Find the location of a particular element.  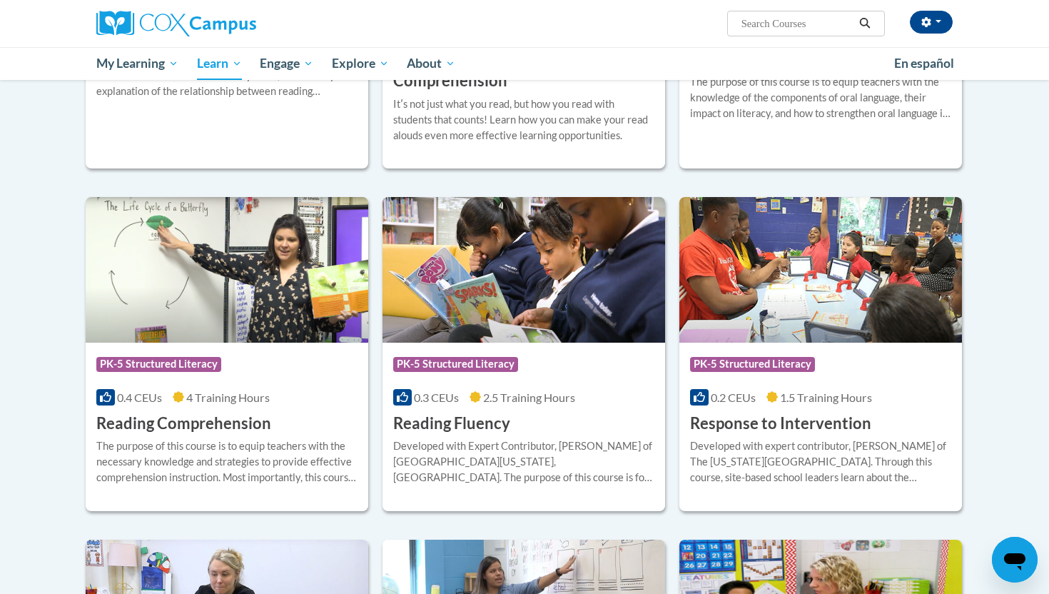

a: Course LogoPK-5 Structured Literacy0.3 CEUs2.5 Training Hours Reading FluencyDeveloped with Exper... is located at coordinates (524, 354).